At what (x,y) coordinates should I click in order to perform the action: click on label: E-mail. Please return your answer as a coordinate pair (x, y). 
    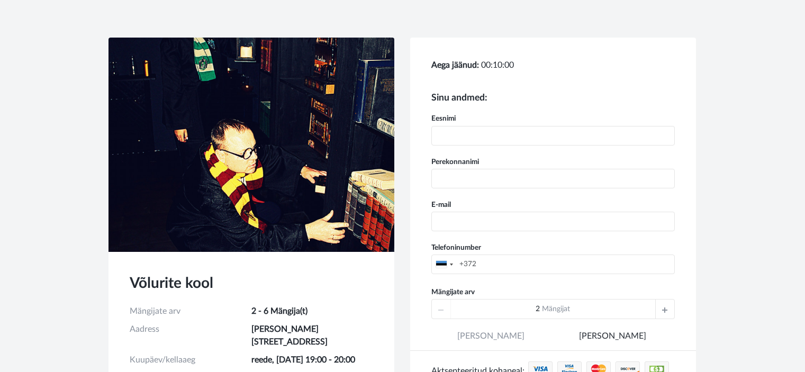
    Looking at the image, I should click on (553, 205).